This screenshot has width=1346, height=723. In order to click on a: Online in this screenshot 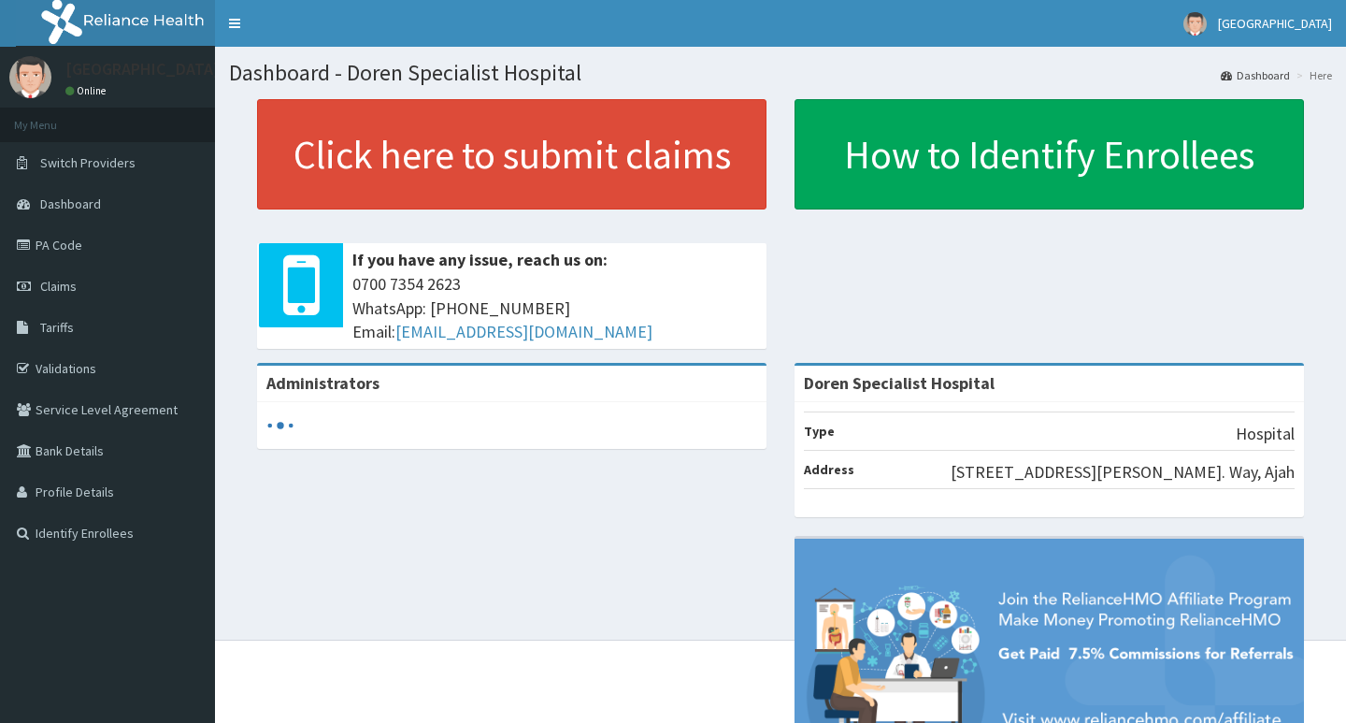, I will do `click(88, 91)`.